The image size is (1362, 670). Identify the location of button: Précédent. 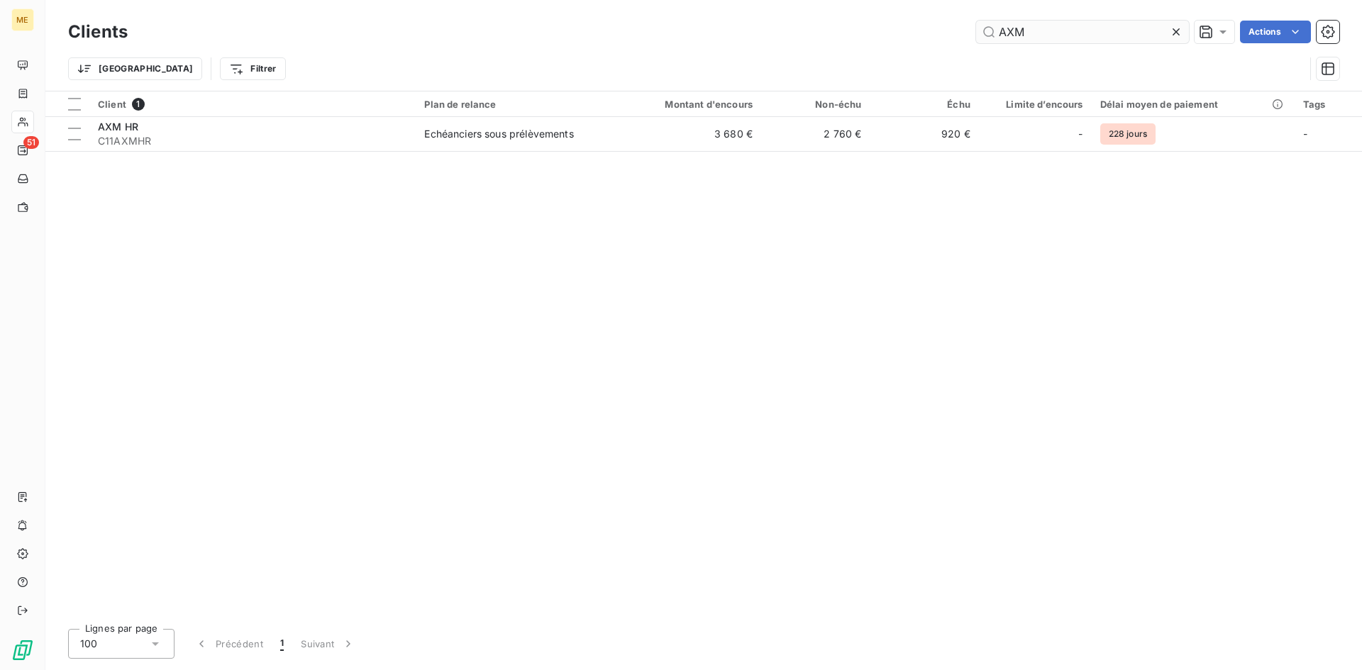
(228, 644).